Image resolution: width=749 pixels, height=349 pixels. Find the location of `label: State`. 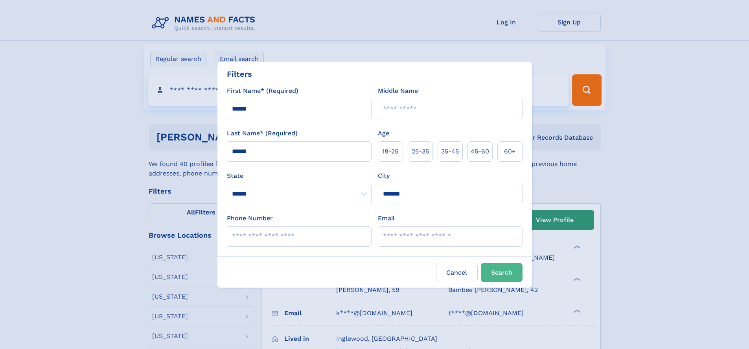

label: State is located at coordinates (299, 176).